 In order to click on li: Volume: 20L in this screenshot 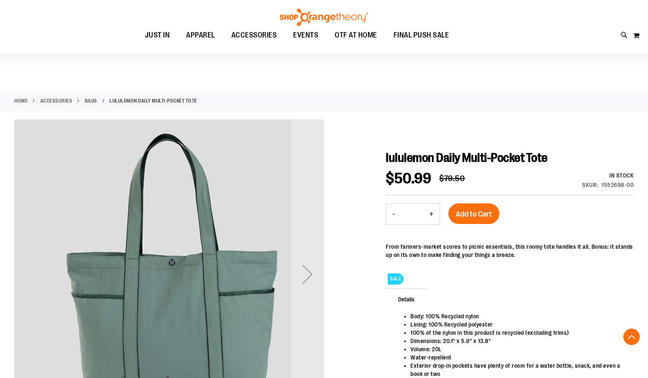, I will do `click(518, 349)`.